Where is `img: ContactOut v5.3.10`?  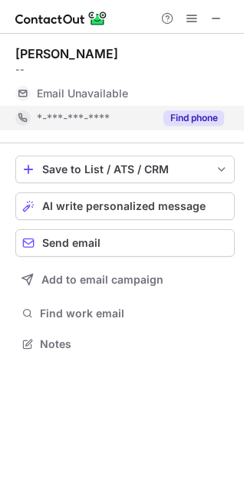 img: ContactOut v5.3.10 is located at coordinates (61, 18).